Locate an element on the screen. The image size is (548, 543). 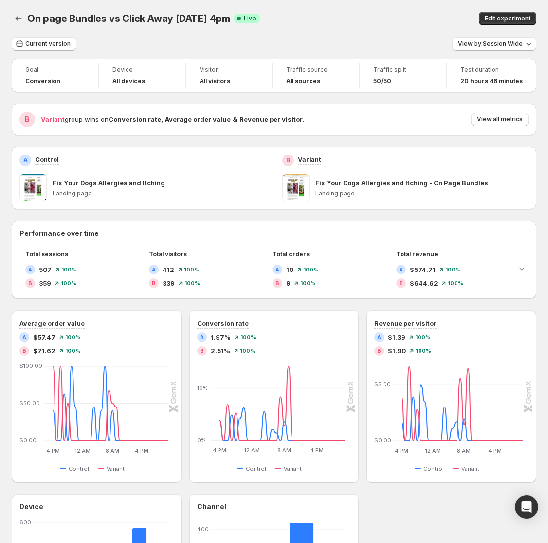
text: $100.00 is located at coordinates (31, 365).